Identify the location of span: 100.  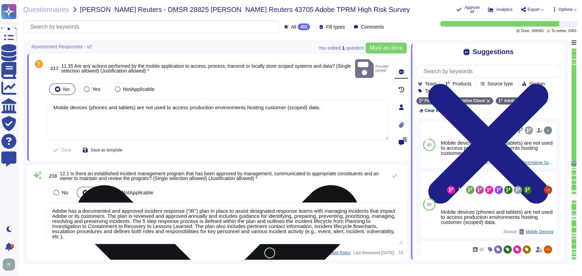
(270, 253).